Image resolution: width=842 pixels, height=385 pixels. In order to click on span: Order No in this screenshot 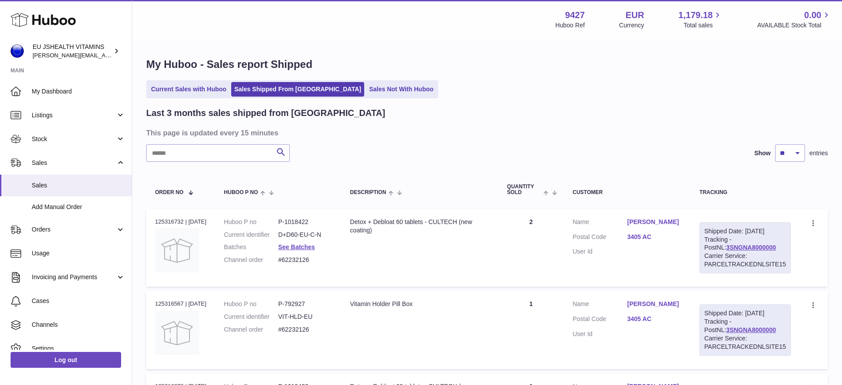, I will do `click(169, 192)`.